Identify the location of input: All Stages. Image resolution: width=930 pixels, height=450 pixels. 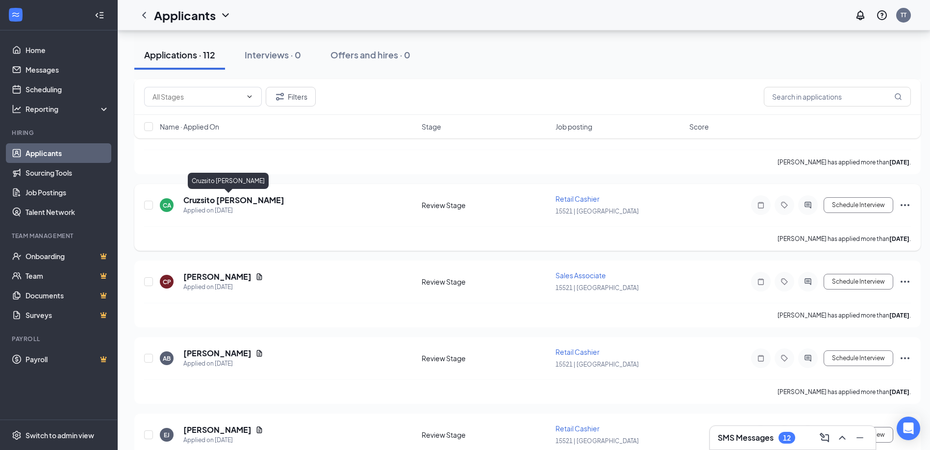
(197, 97).